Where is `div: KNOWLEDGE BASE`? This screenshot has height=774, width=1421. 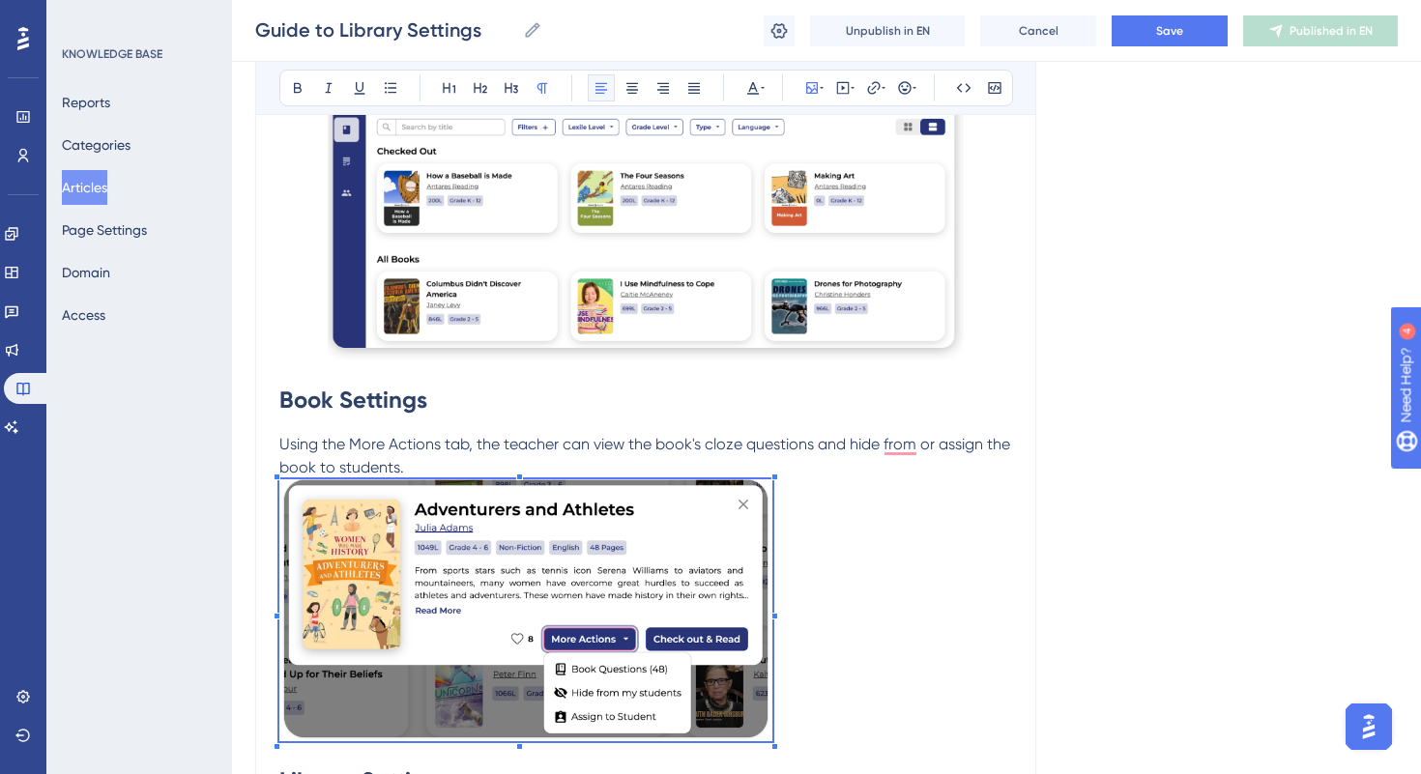
div: KNOWLEDGE BASE is located at coordinates (112, 54).